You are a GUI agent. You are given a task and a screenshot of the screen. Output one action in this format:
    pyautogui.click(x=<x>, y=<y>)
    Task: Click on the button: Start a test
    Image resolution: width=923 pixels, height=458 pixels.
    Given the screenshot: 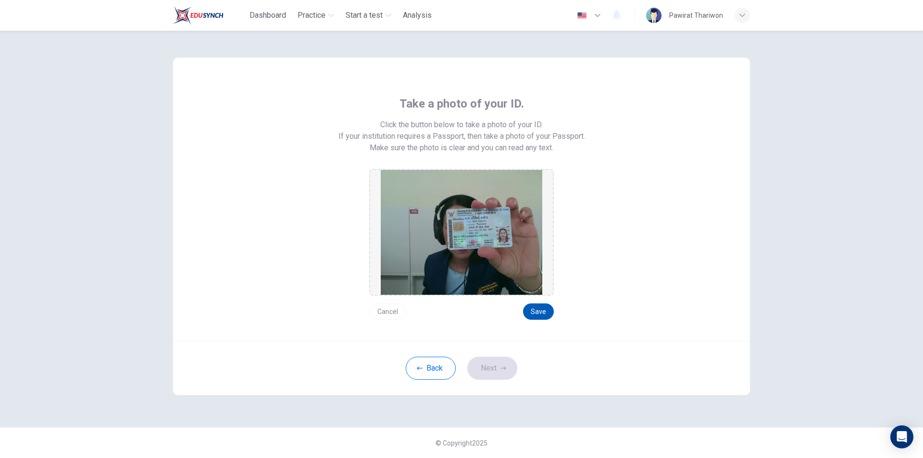 What is the action you would take?
    pyautogui.click(x=368, y=15)
    